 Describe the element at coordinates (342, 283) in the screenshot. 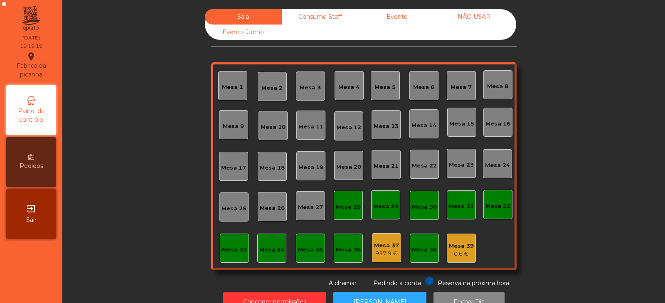

I see `span: A chamar` at that location.